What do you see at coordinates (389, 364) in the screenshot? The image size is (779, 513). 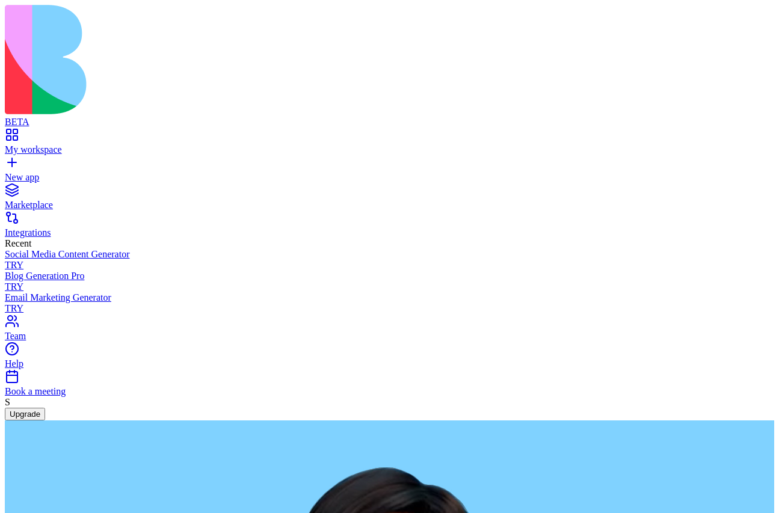 I see `div: Help` at bounding box center [389, 364].